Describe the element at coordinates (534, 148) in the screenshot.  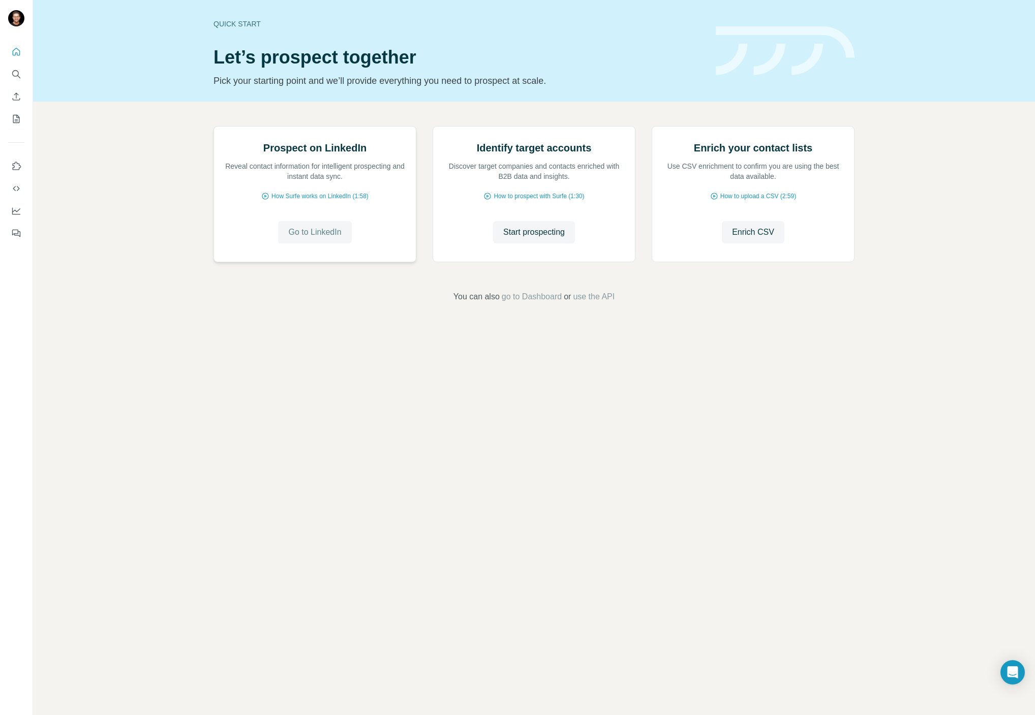
I see `h2: Identify target accounts` at that location.